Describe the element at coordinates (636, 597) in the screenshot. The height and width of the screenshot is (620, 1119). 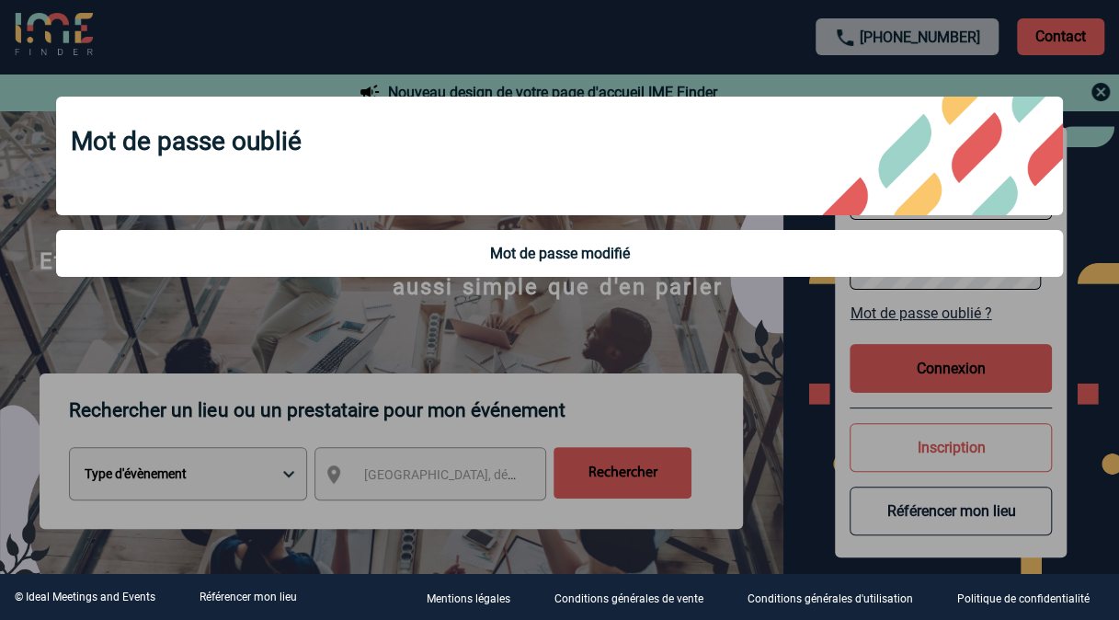
I see `a: Conditions générales de vente` at that location.